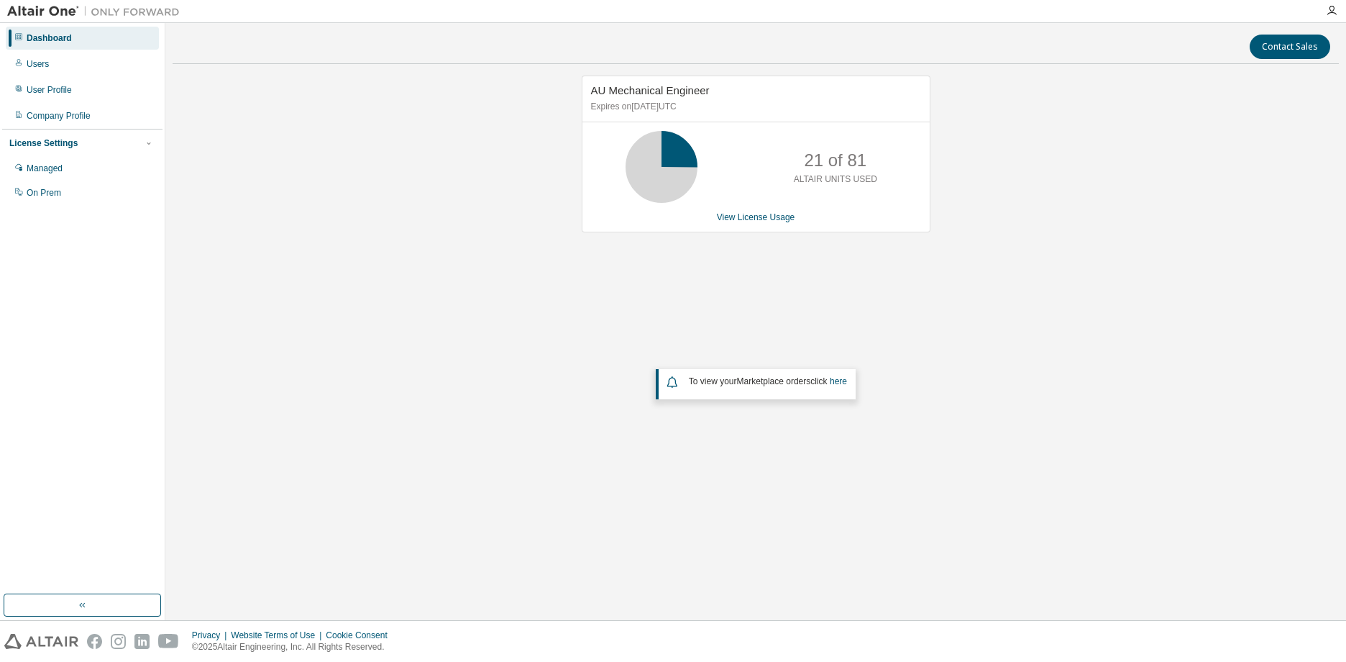 The image size is (1346, 662). Describe the element at coordinates (45, 168) in the screenshot. I see `div: Managed` at that location.